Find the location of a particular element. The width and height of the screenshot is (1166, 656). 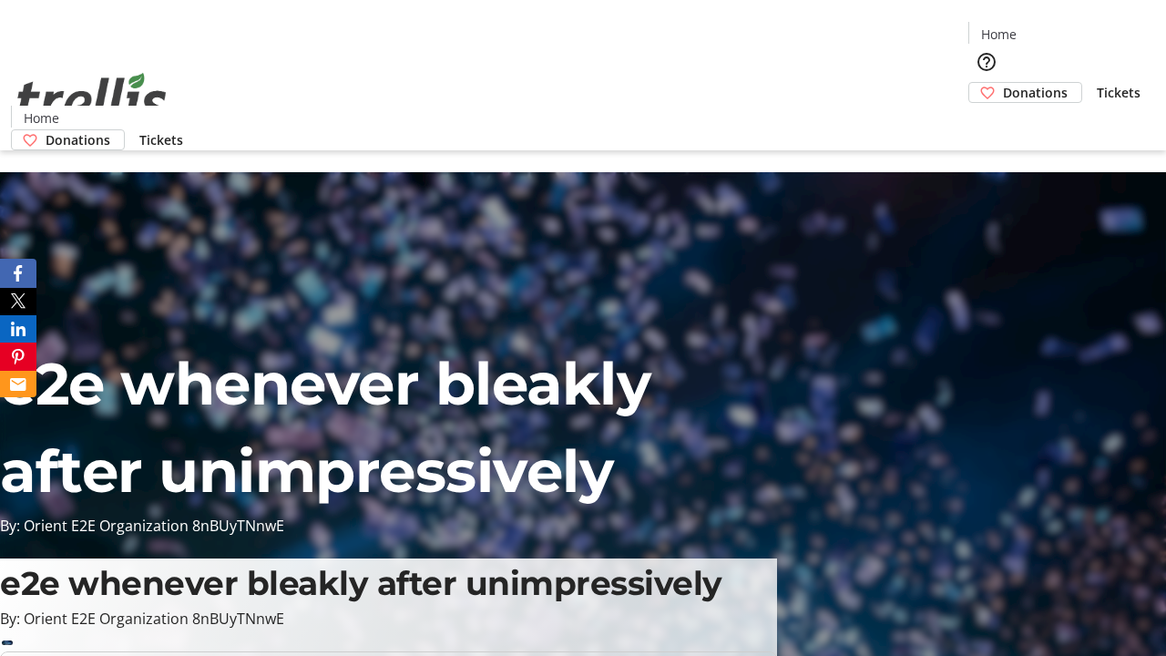

button: Cart is located at coordinates (987, 121).